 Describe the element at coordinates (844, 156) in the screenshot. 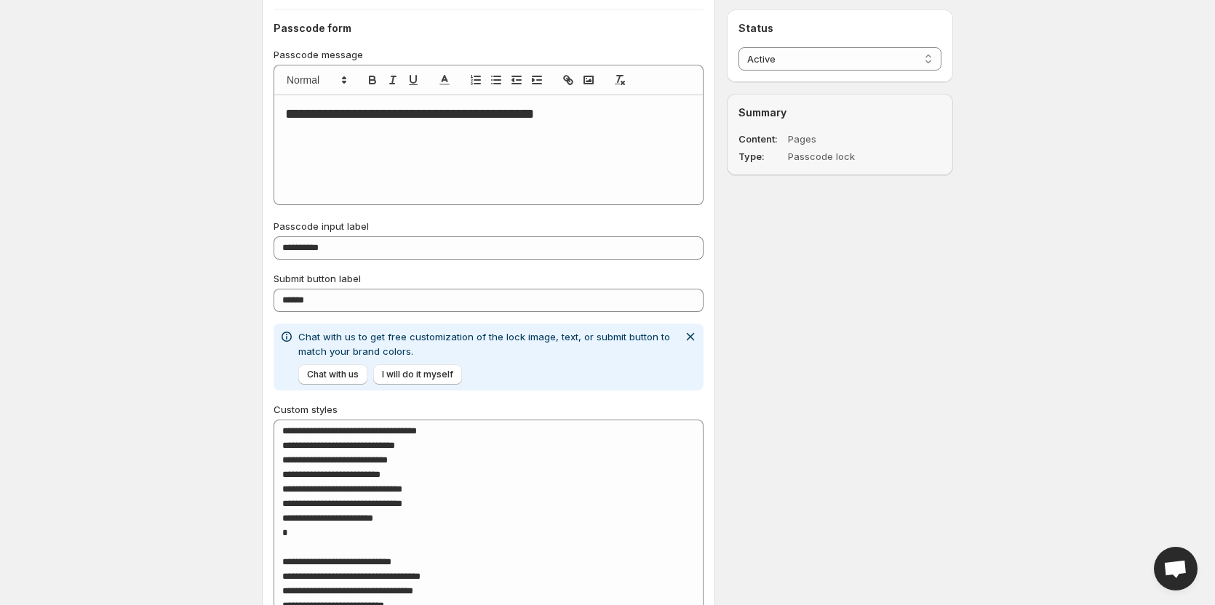

I see `dd: Passcode lock` at that location.